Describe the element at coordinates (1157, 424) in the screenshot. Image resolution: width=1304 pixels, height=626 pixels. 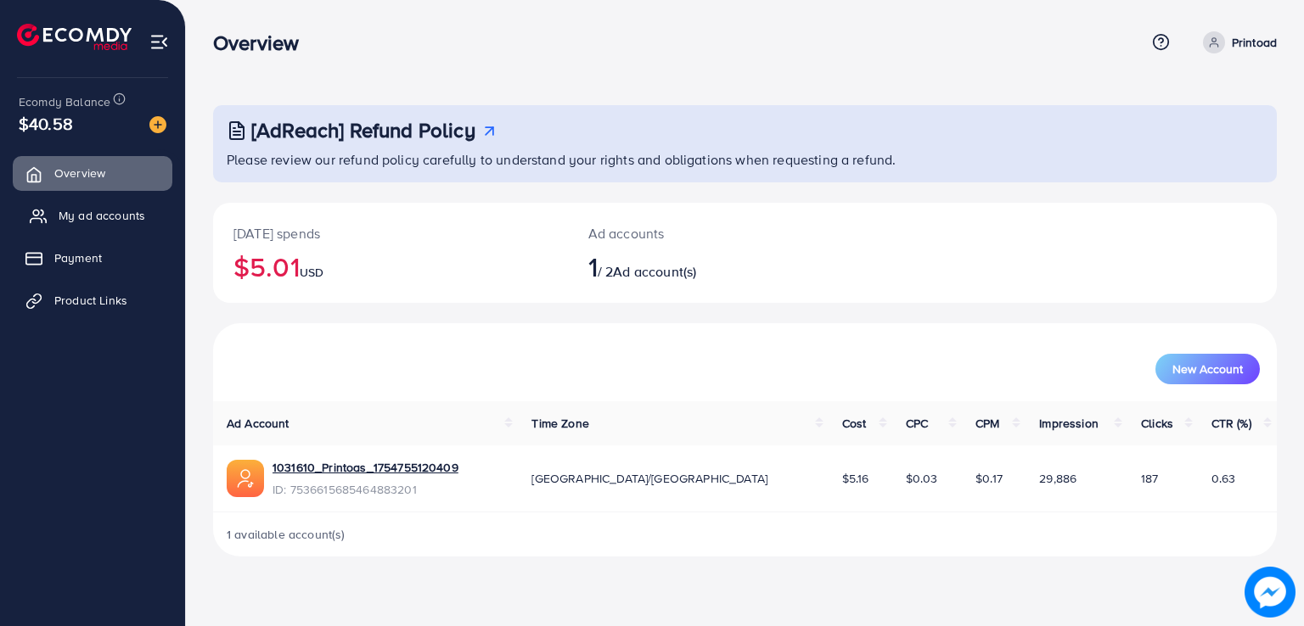
I see `span: Clicks` at that location.